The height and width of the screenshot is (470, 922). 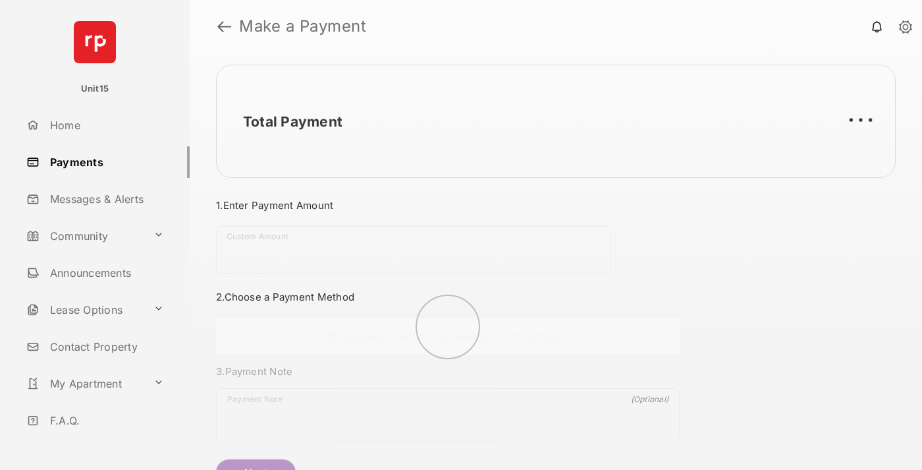 What do you see at coordinates (105, 162) in the screenshot?
I see `a: Payments` at bounding box center [105, 162].